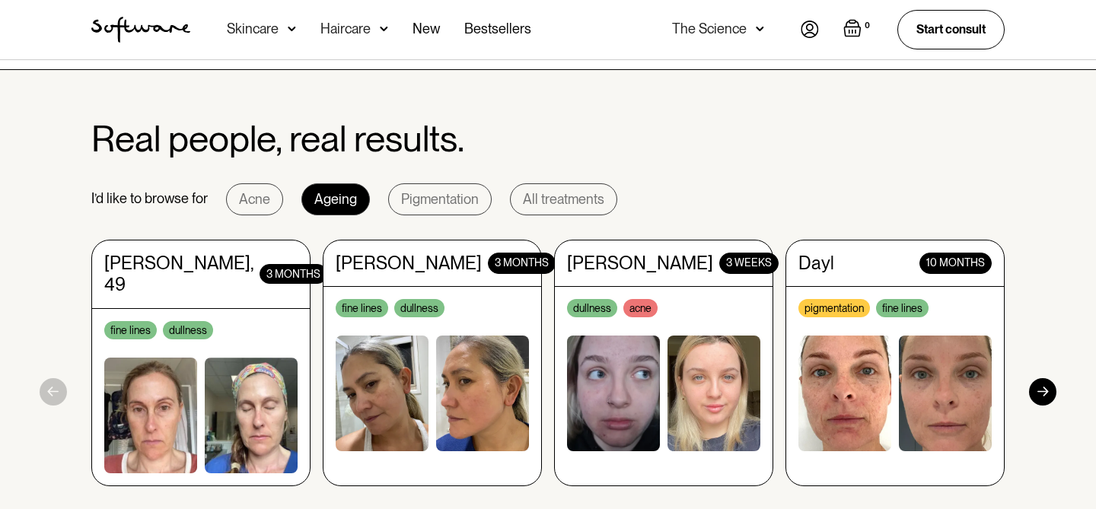 This screenshot has height=509, width=1096. Describe the element at coordinates (858, 30) in the screenshot. I see `a: Open empty cart` at that location.